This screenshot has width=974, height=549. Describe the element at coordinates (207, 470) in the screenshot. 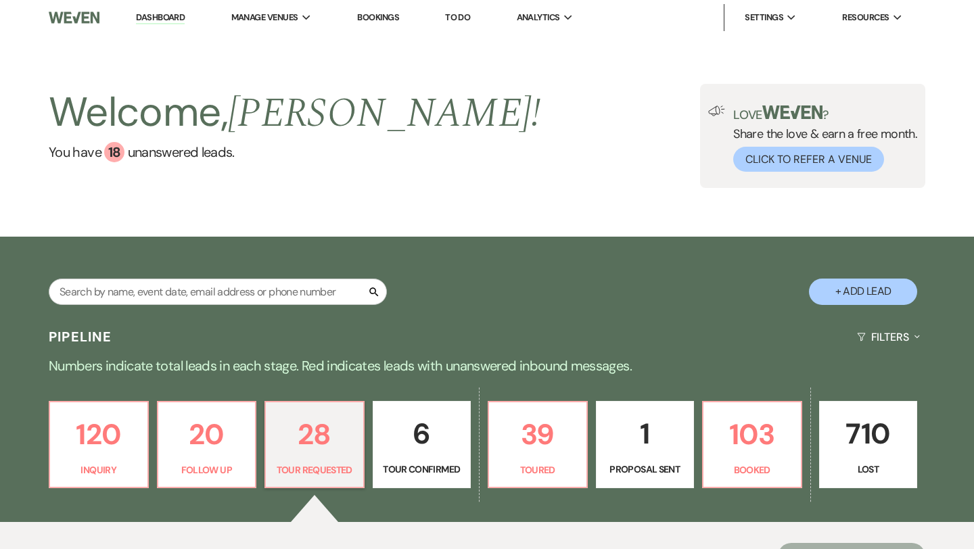

I see `p: Follow Up` at that location.